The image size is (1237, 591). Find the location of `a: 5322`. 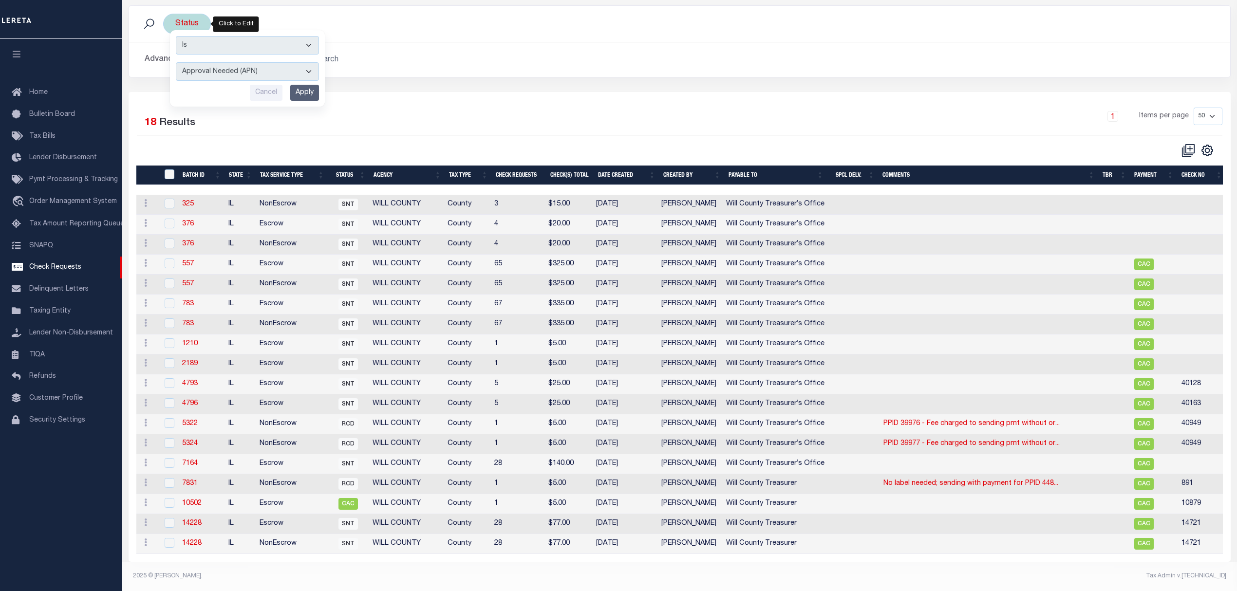

a: 5322 is located at coordinates (190, 424).